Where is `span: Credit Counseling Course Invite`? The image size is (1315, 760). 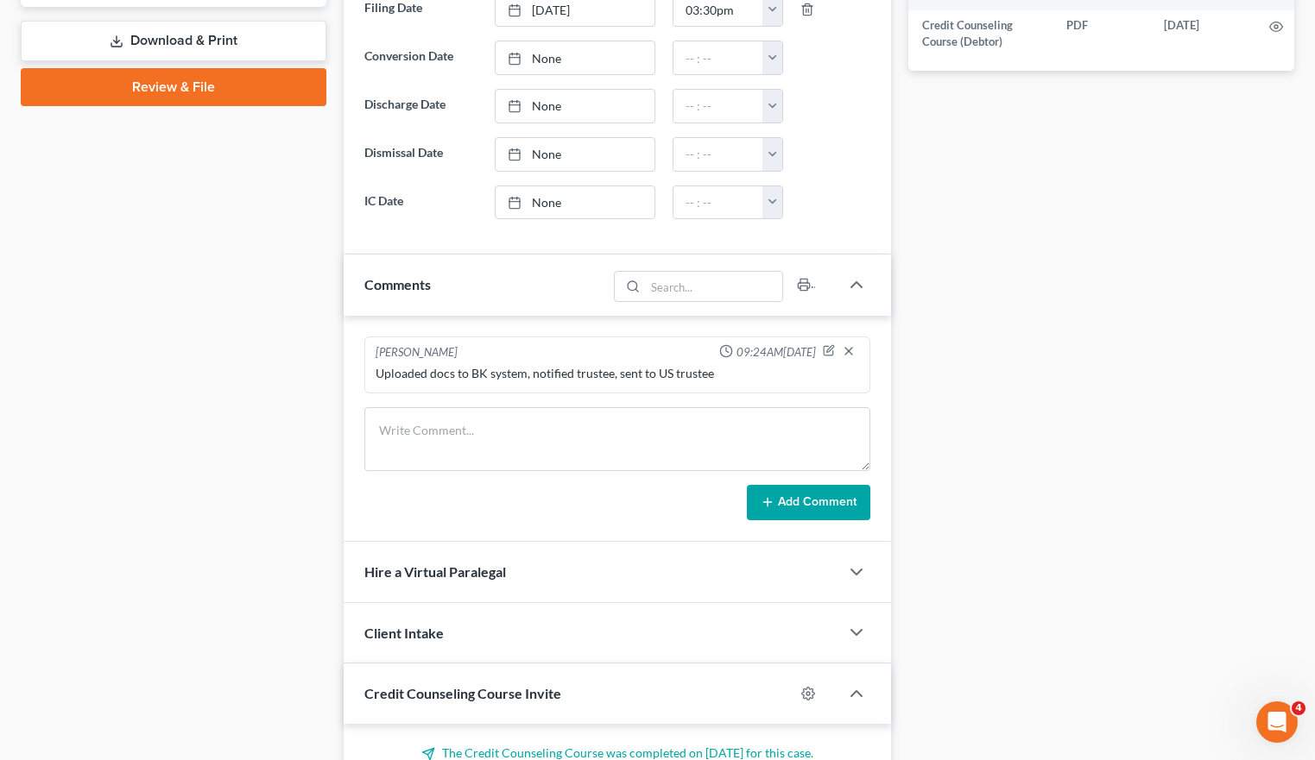
span: Credit Counseling Course Invite is located at coordinates (463, 693).